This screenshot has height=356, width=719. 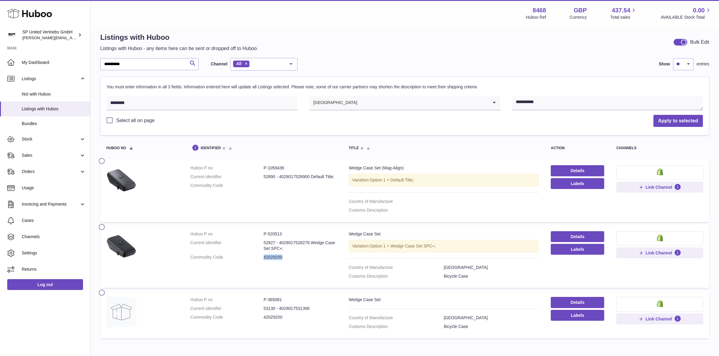 I want to click on label: Channel, so click(x=219, y=64).